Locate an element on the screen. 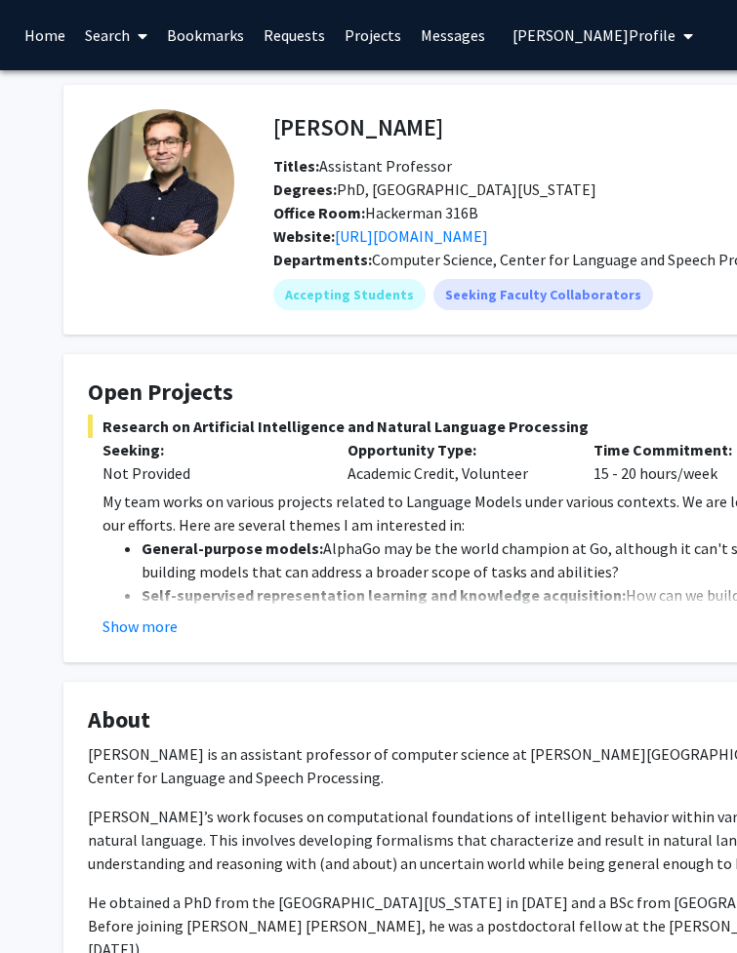  a: Search is located at coordinates (116, 35).